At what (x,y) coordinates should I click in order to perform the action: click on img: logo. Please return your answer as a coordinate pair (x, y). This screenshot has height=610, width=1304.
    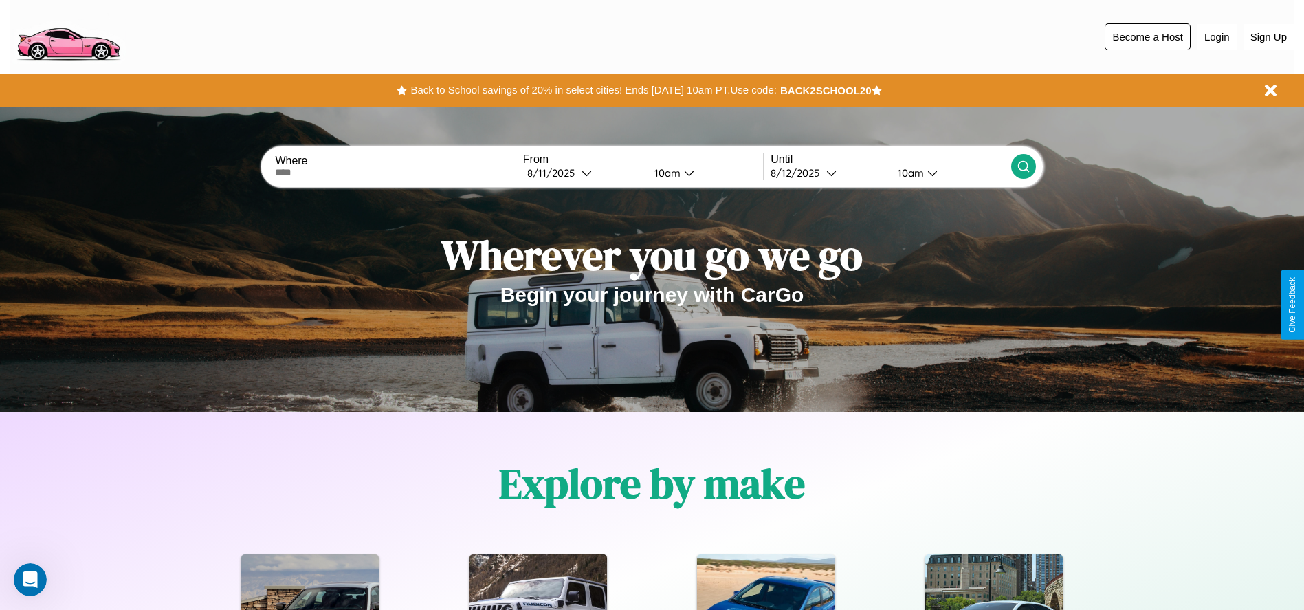
    Looking at the image, I should click on (68, 35).